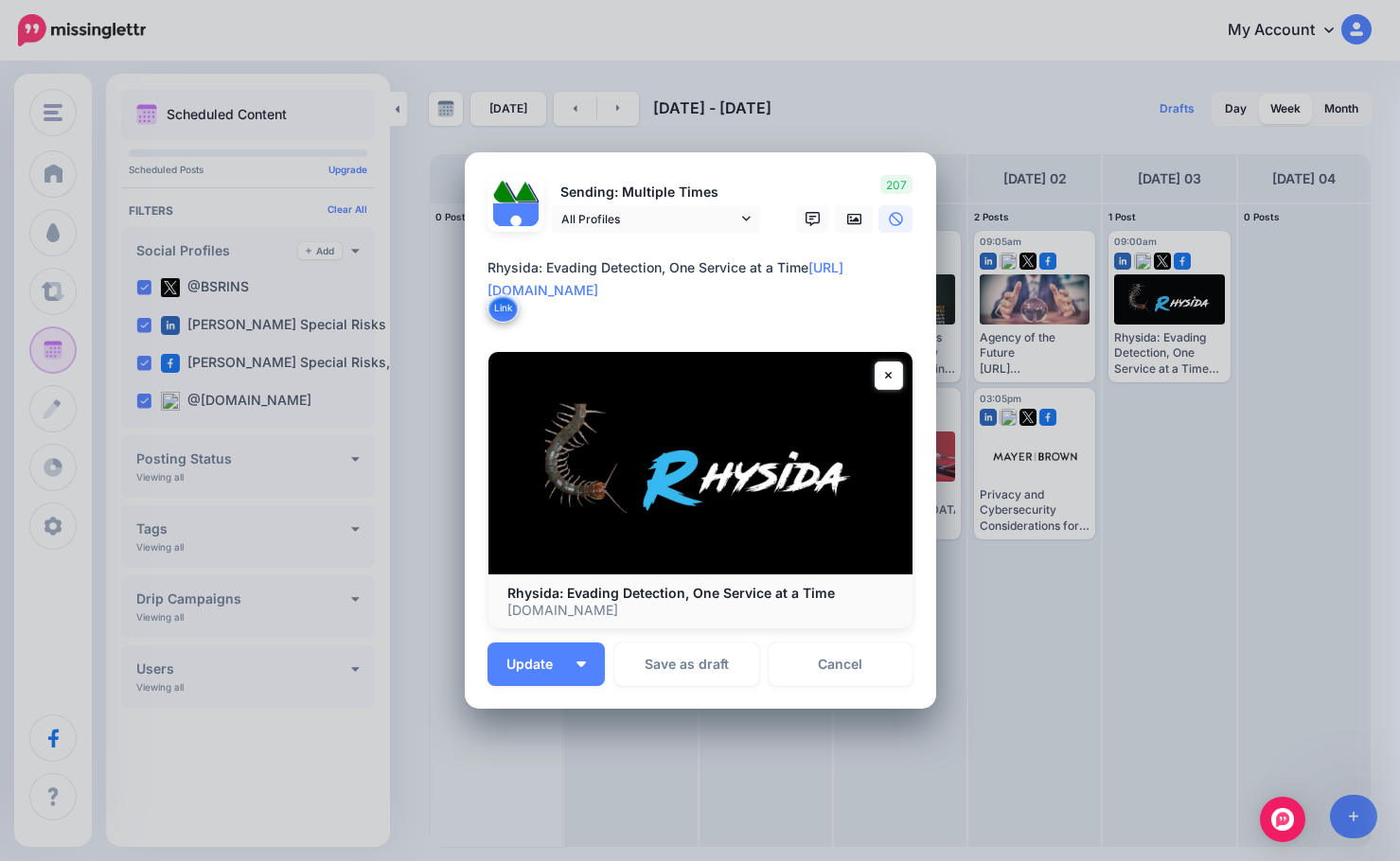  I want to click on img: Rhysida: Evading Detection, One Service at a Time, so click(700, 463).